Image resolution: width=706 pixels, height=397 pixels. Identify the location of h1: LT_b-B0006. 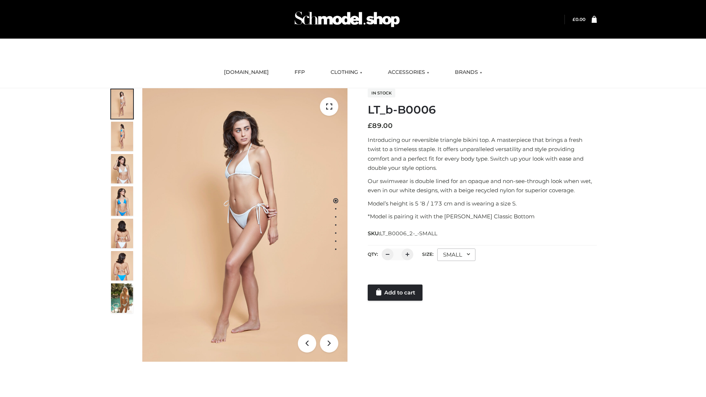
(482, 110).